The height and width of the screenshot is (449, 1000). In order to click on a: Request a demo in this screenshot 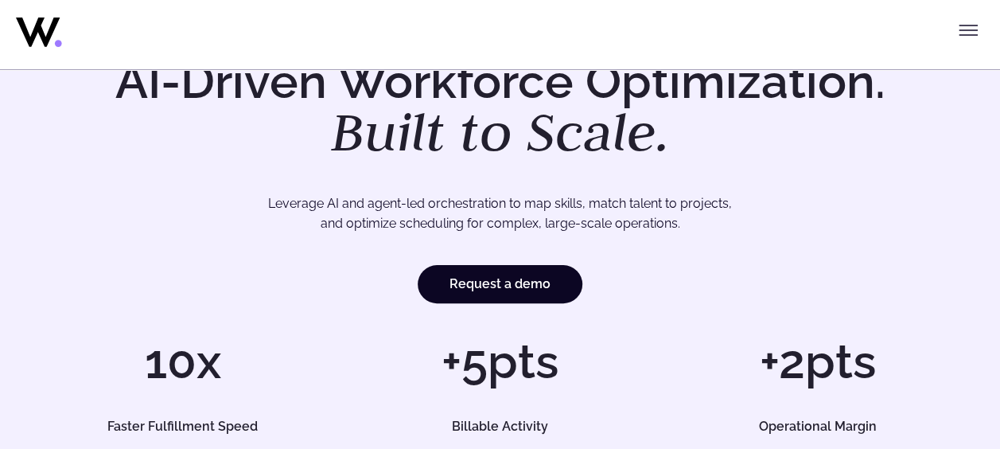, I will do `click(500, 284)`.